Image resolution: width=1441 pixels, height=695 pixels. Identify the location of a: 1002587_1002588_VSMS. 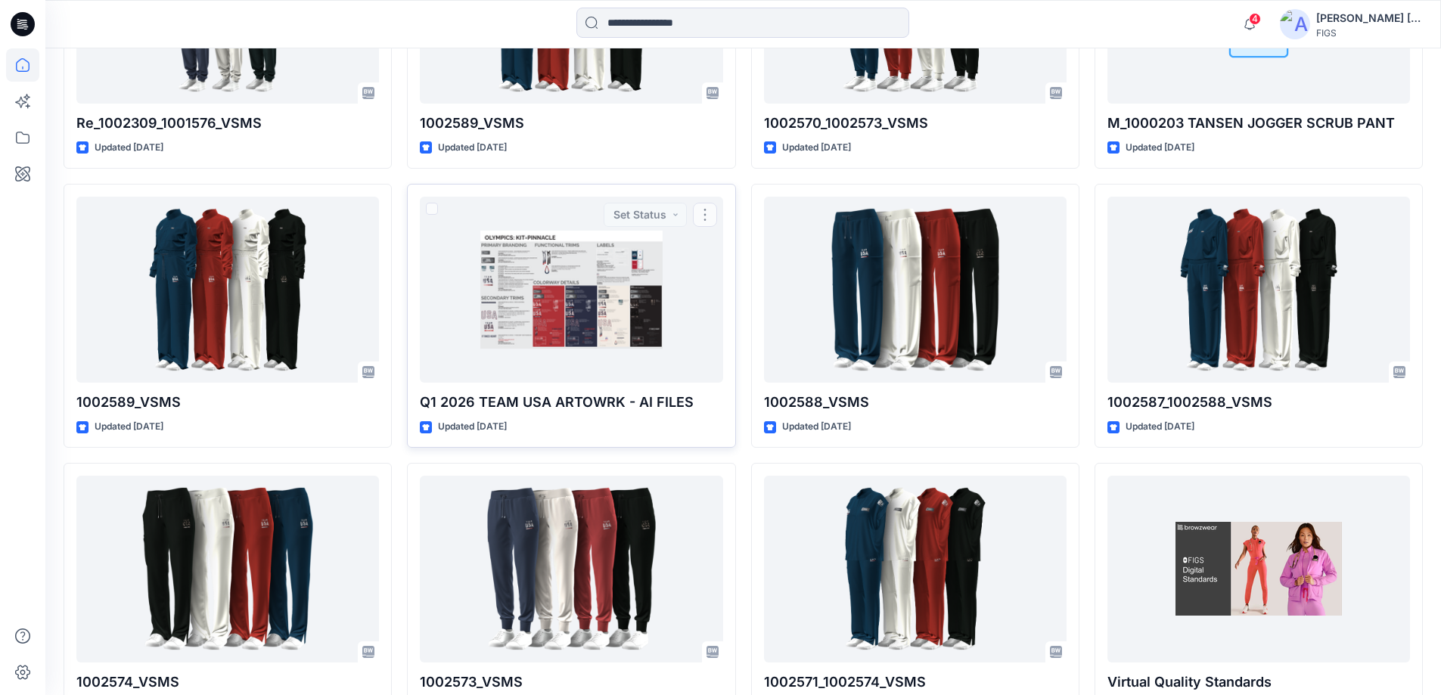
(1259, 290).